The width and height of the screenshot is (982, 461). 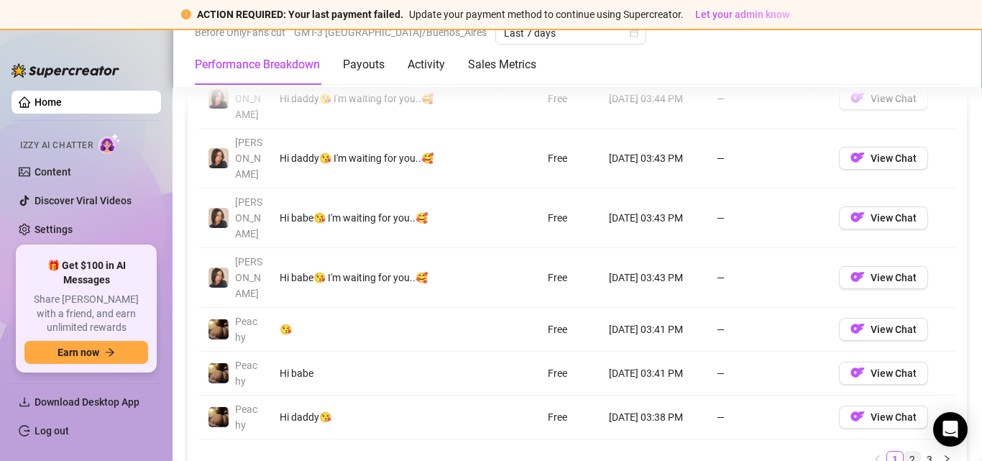 What do you see at coordinates (742, 14) in the screenshot?
I see `button: Let your admin know` at bounding box center [742, 14].